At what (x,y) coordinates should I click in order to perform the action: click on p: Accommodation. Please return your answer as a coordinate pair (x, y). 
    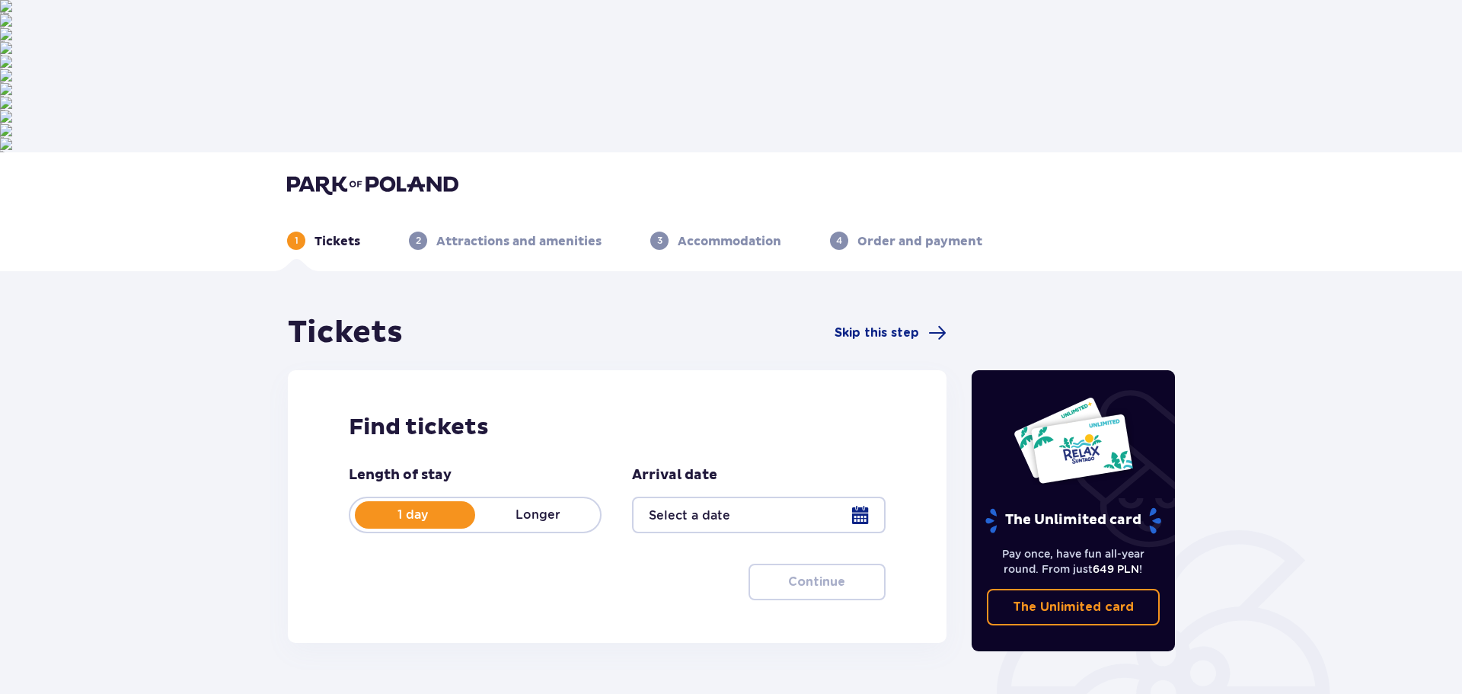
    Looking at the image, I should click on (729, 241).